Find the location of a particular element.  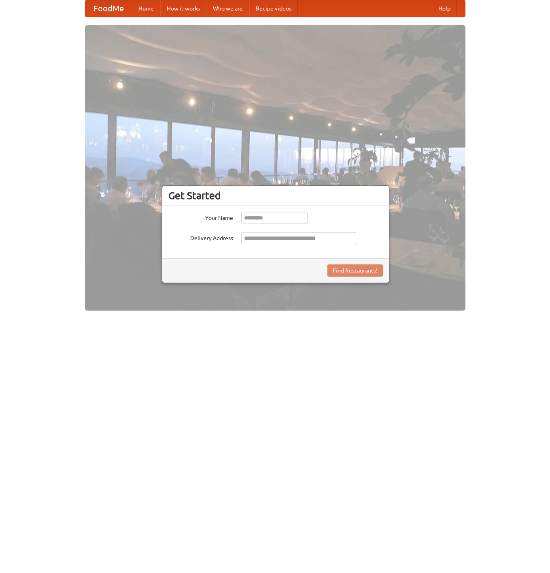

button: Find Restaurants! is located at coordinates (355, 270).